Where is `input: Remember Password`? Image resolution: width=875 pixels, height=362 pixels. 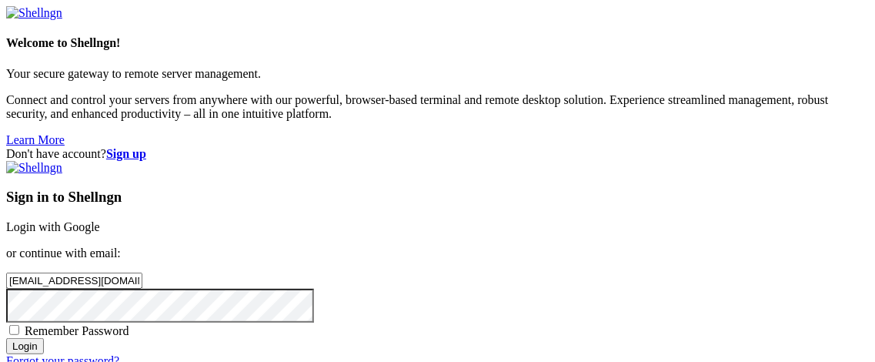 input: Remember Password is located at coordinates (14, 330).